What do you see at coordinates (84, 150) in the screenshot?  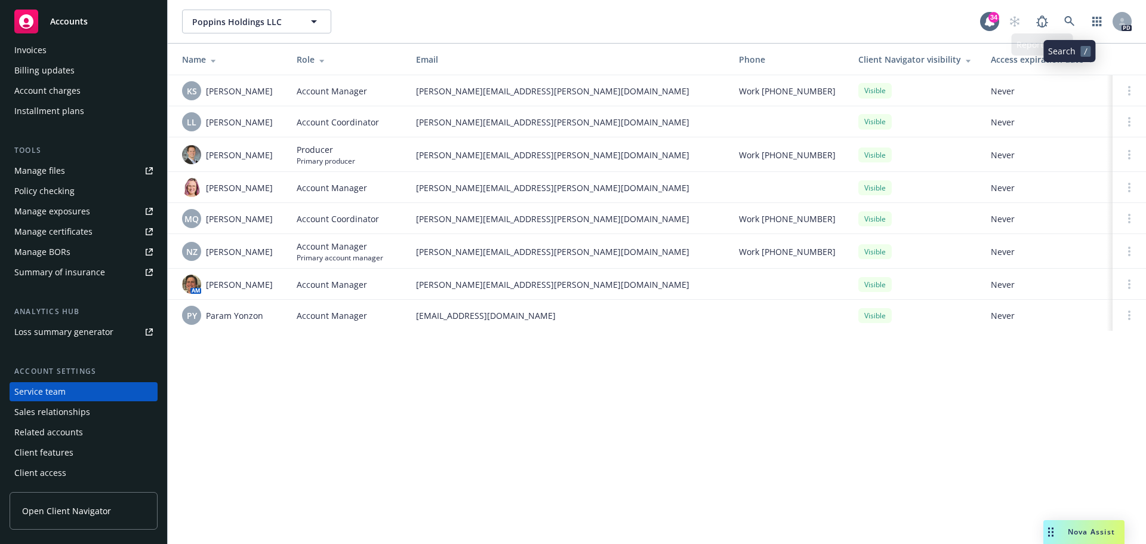 I see `div: Tools` at bounding box center [84, 150].